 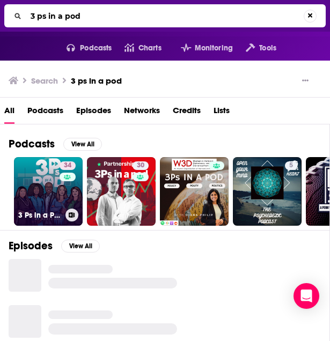 What do you see at coordinates (96, 80) in the screenshot?
I see `h3: 3 ps in a pod` at bounding box center [96, 80].